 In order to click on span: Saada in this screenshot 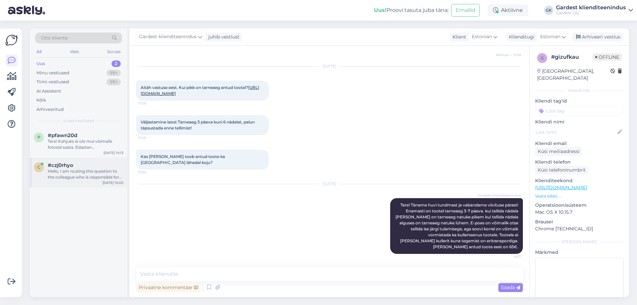, I will do `click(511, 288)`.